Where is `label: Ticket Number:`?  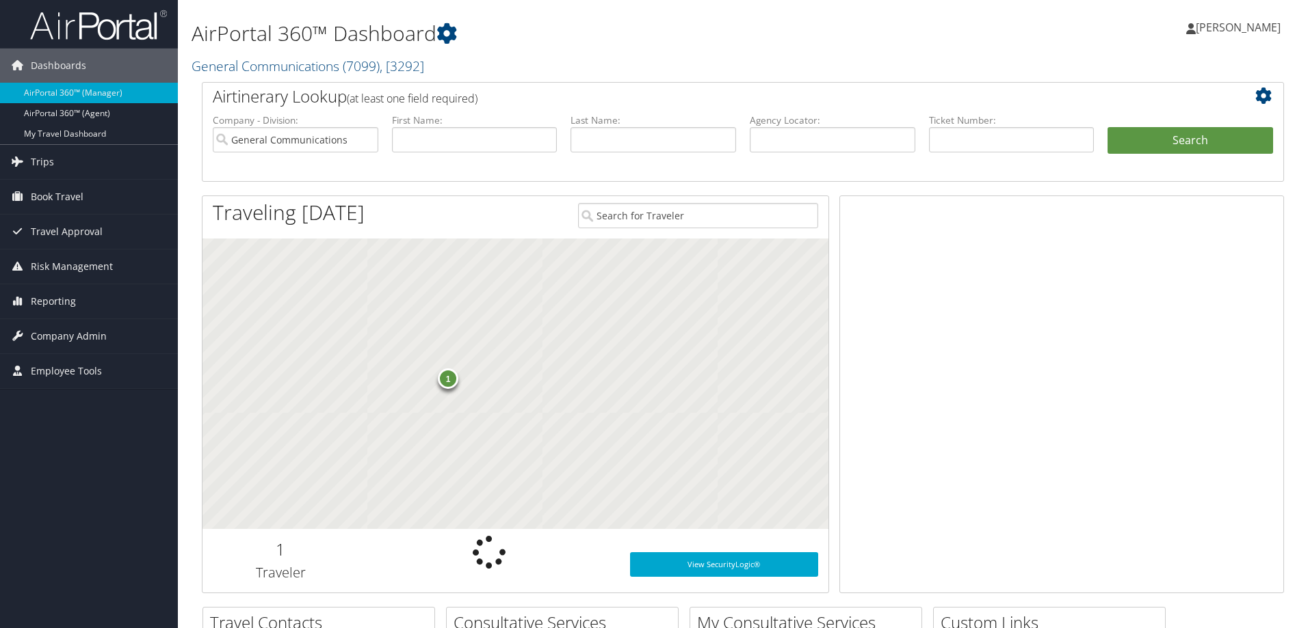
label: Ticket Number: is located at coordinates (1011, 120).